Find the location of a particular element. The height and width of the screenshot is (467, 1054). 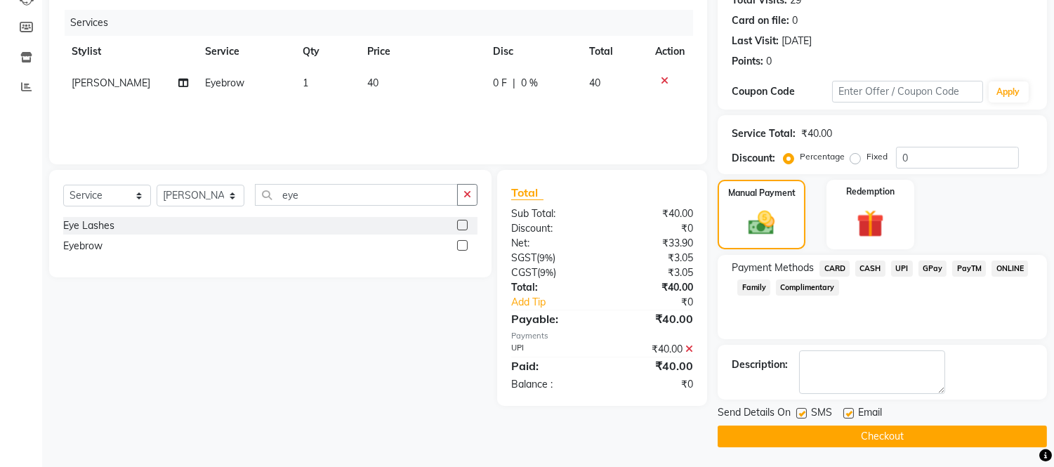

th: Action is located at coordinates (670, 51).